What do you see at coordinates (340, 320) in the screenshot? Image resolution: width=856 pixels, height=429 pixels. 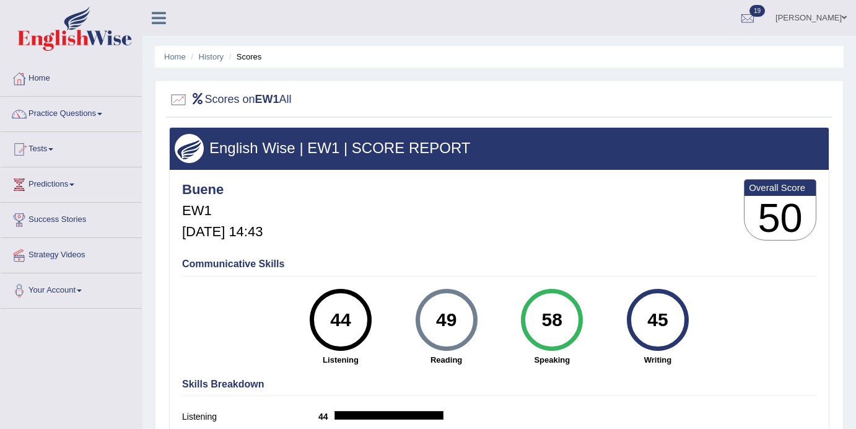 I see `div: 44` at bounding box center [340, 320].